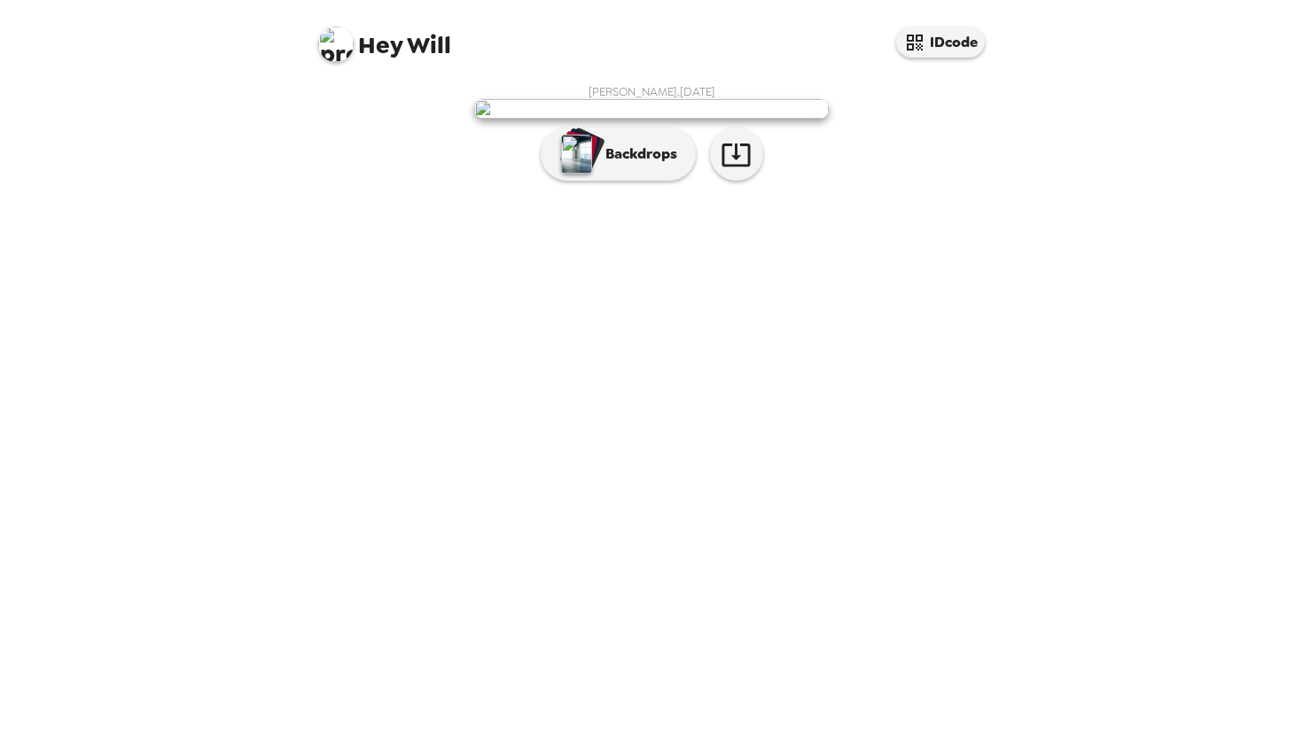  What do you see at coordinates (636, 154) in the screenshot?
I see `p: Backdrops` at bounding box center [636, 154].